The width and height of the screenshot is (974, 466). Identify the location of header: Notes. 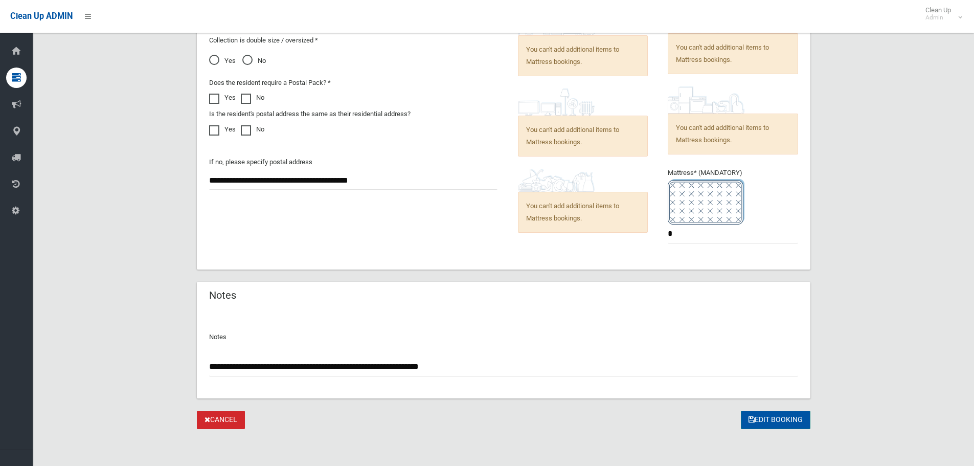
(222, 295).